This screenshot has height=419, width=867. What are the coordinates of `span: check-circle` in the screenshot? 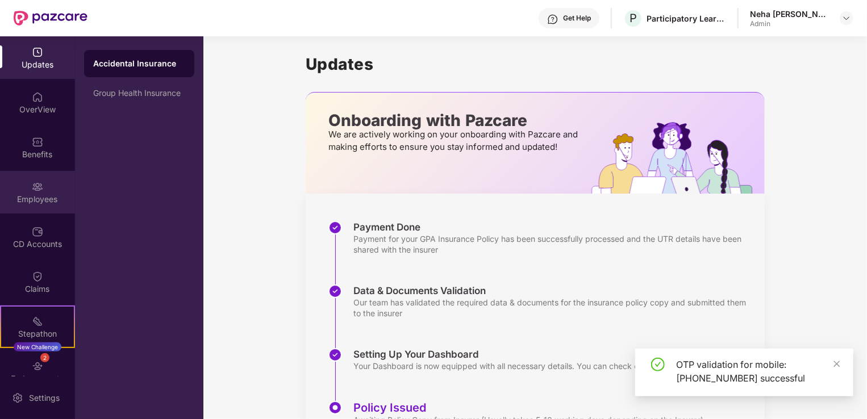 It's located at (658, 365).